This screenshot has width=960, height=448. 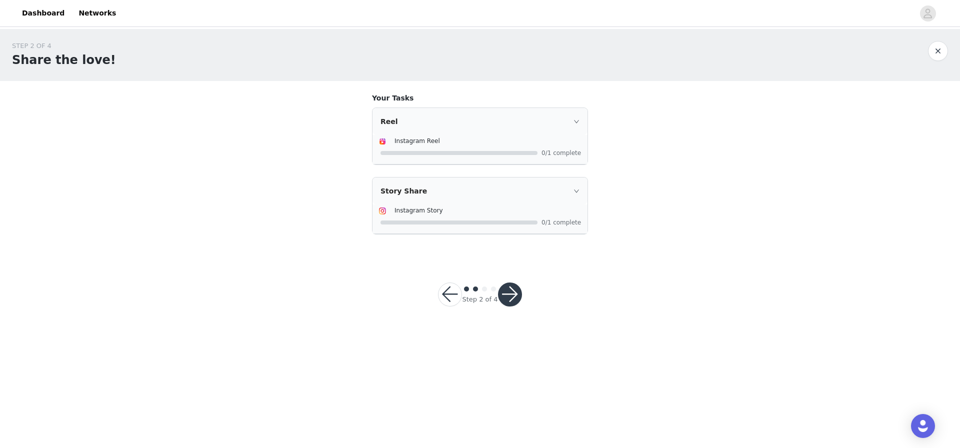 What do you see at coordinates (479, 299) in the screenshot?
I see `div: Step 2 of 4` at bounding box center [479, 299].